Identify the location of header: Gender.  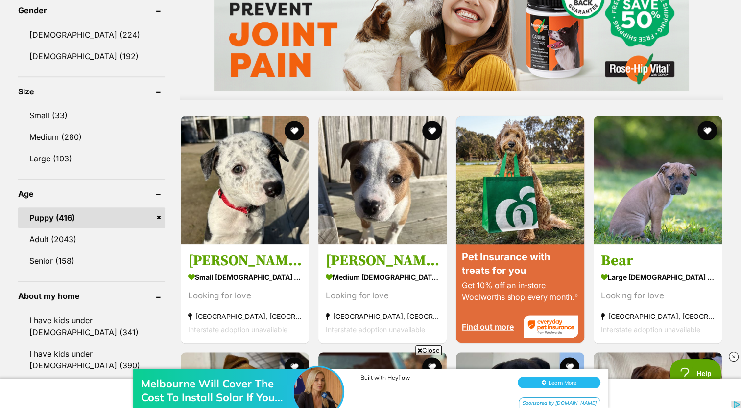
(92, 10).